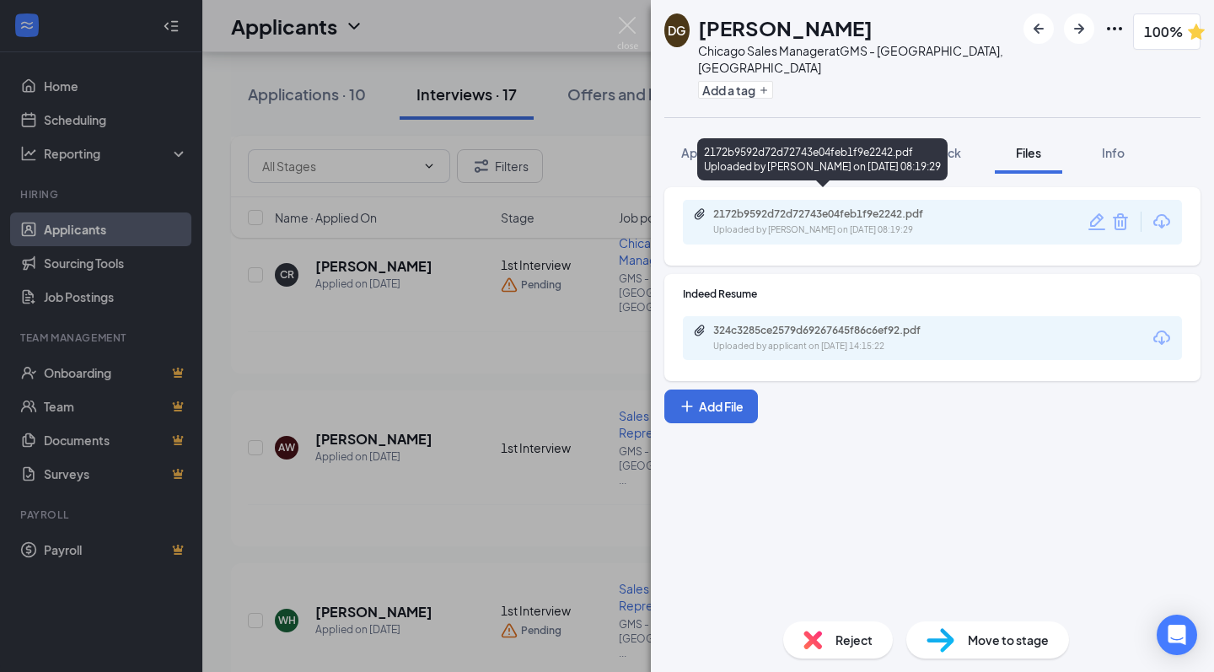 The image size is (1214, 672). I want to click on svg: Ellipses, so click(1114, 29).